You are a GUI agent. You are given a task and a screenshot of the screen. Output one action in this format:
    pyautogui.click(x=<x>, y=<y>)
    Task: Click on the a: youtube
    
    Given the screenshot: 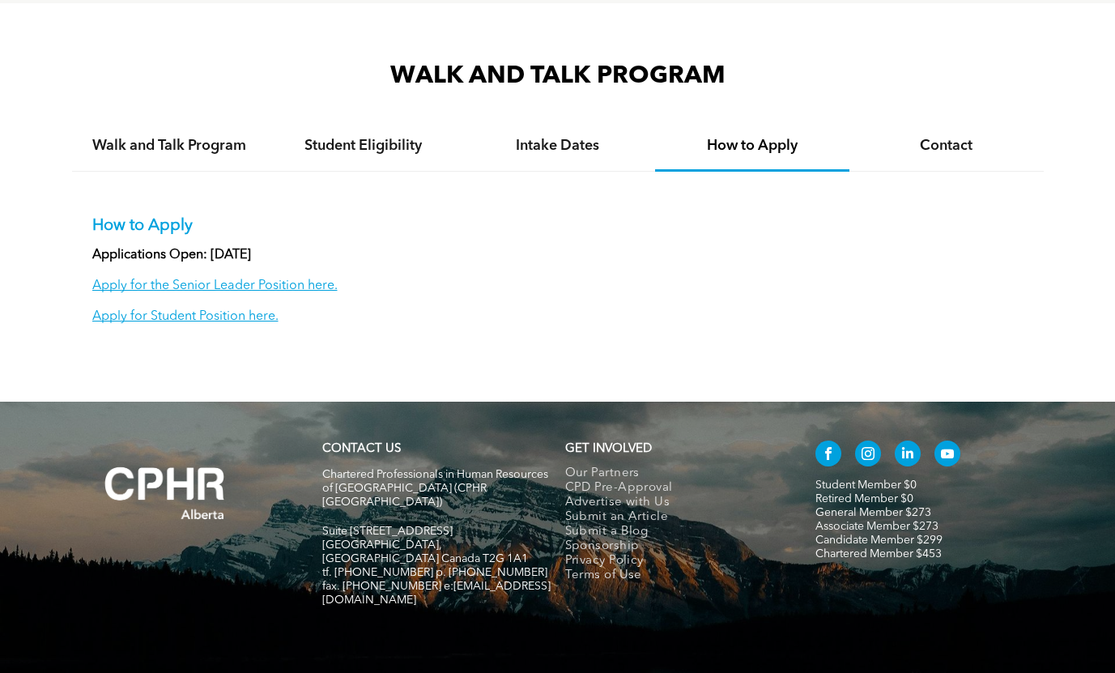 What is the action you would take?
    pyautogui.click(x=947, y=455)
    